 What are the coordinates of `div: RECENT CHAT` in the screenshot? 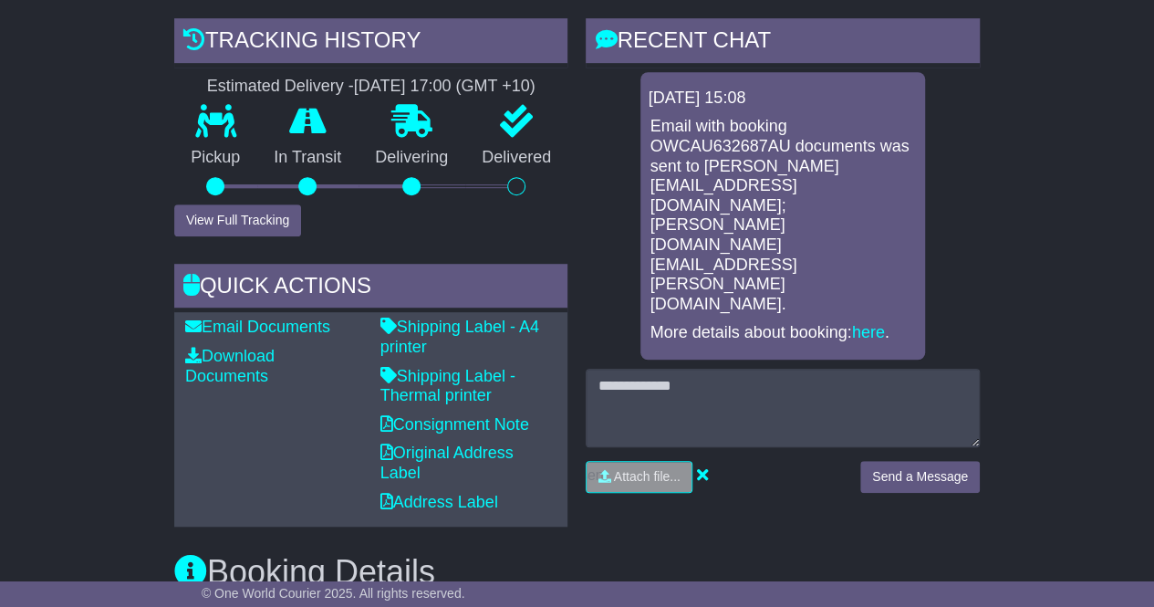 It's located at (783, 43).